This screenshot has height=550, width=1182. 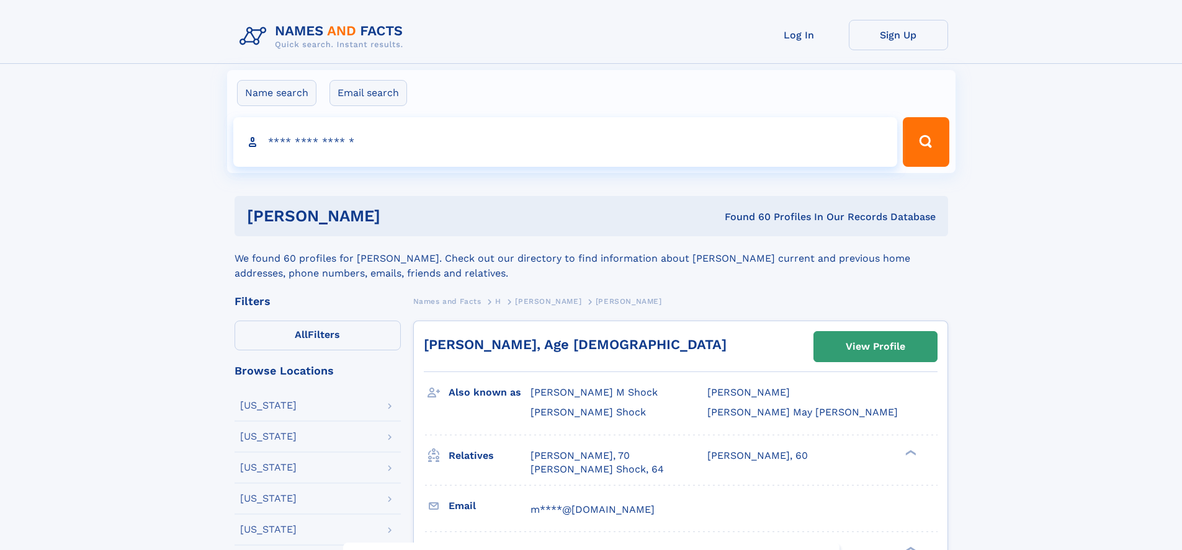 What do you see at coordinates (318, 301) in the screenshot?
I see `div: Filters` at bounding box center [318, 301].